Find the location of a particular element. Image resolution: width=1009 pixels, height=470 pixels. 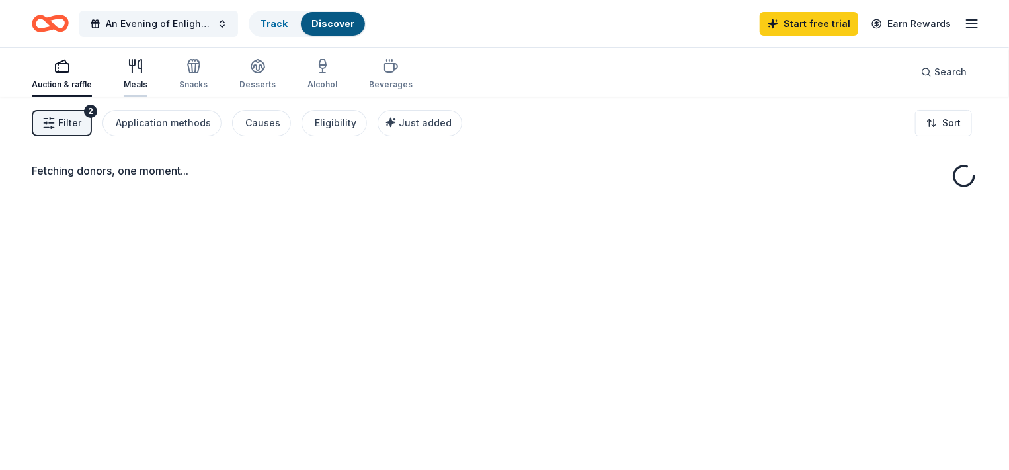

div: Causes is located at coordinates (263, 123).